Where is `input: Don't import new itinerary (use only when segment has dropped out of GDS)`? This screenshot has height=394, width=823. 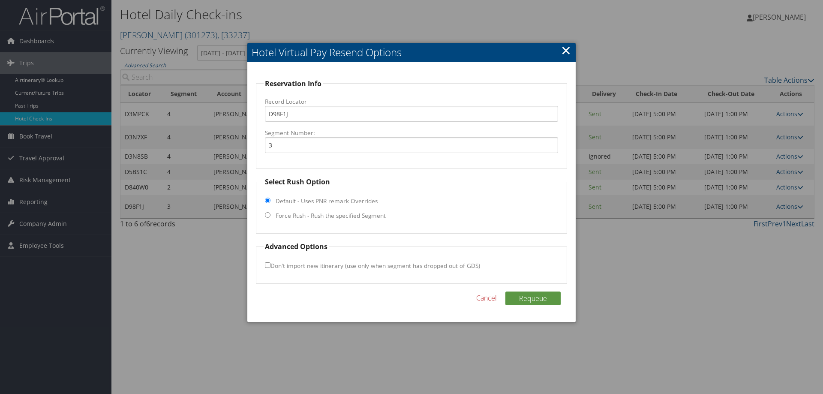 input: Don't import new itinerary (use only when segment has dropped out of GDS) is located at coordinates (267, 265).